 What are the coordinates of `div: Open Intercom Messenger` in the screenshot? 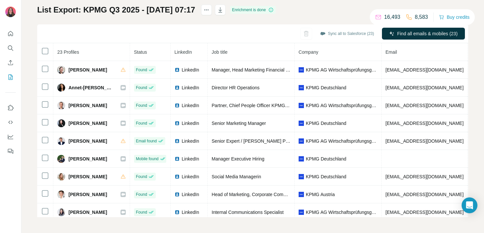 It's located at (469, 205).